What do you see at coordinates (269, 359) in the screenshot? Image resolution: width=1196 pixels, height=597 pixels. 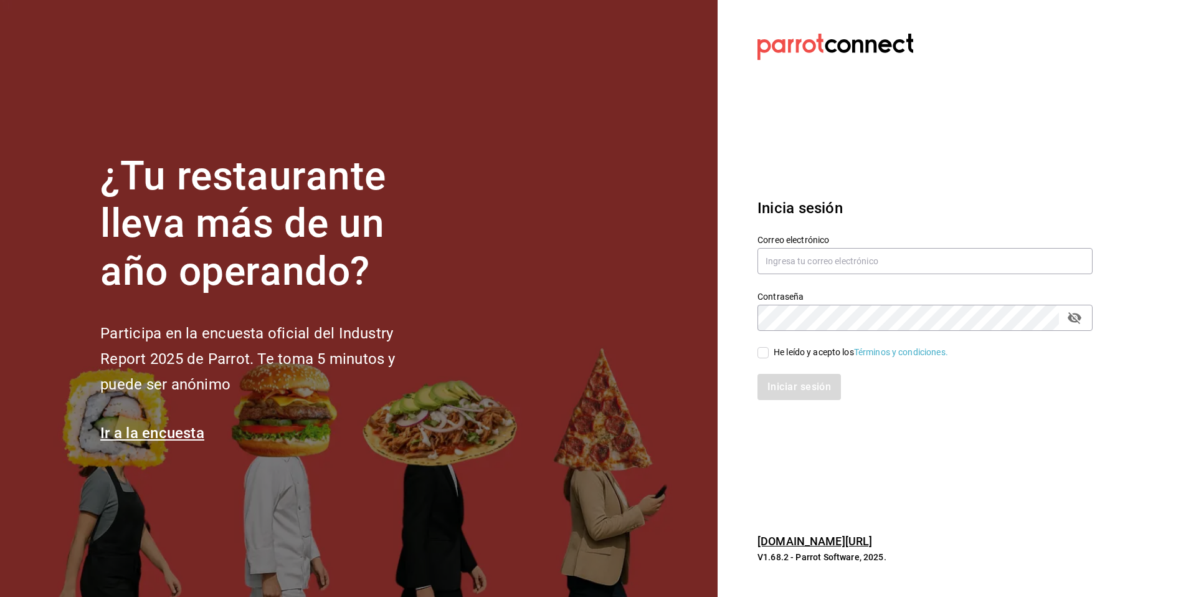 I see `h2: Participa en la encuesta oficial del Industry Report 2025 de Parrot. Te toma 5 minutos y puede se...` at bounding box center [269, 359].